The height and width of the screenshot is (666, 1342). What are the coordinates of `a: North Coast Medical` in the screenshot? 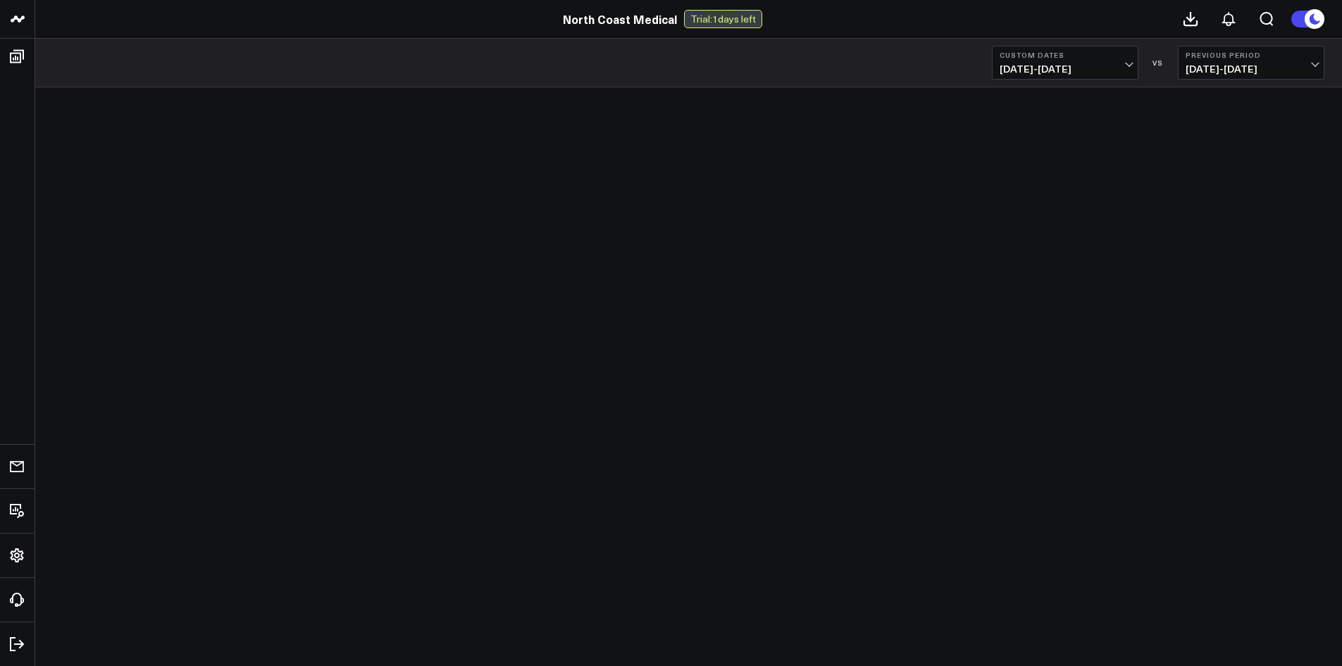 It's located at (620, 19).